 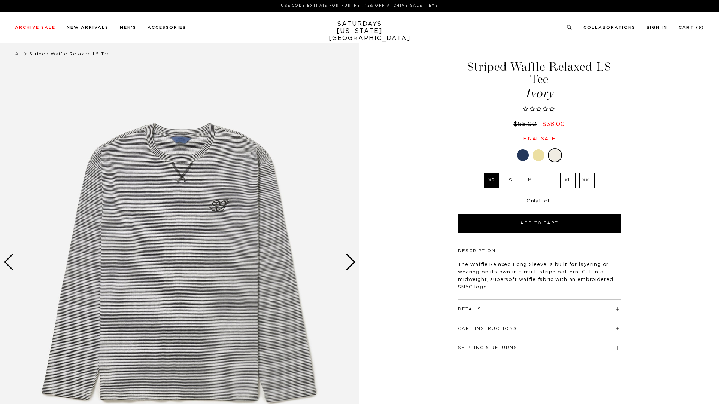 I want to click on label: L, so click(x=548, y=180).